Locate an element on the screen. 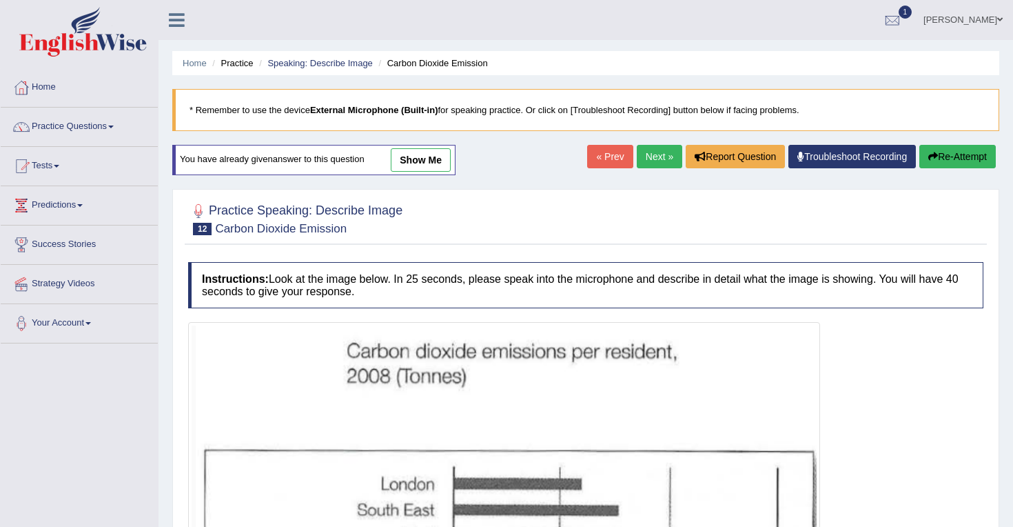  a: « Prev is located at coordinates (610, 156).